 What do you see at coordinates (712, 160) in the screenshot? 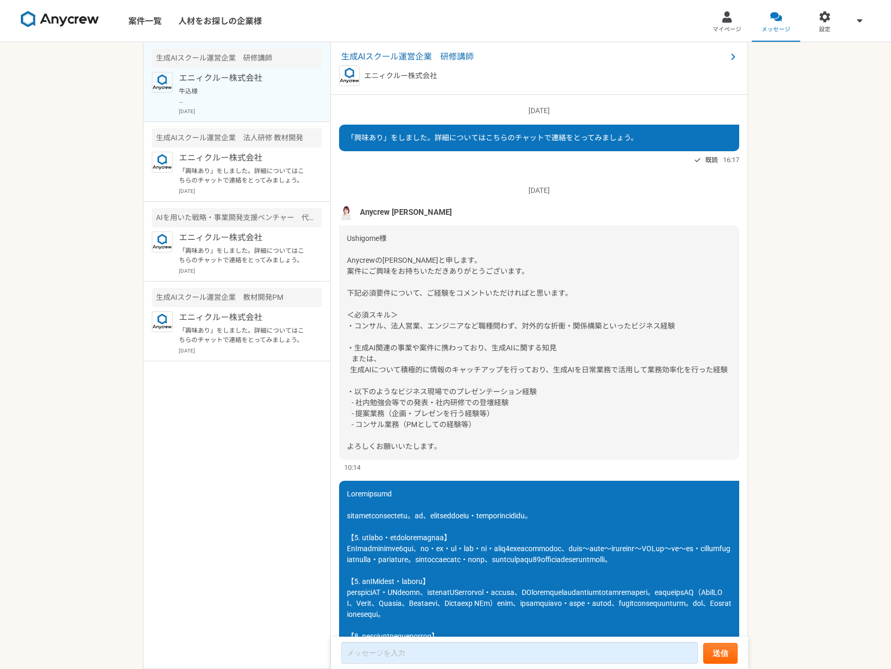
I see `span: 既読` at bounding box center [712, 160].